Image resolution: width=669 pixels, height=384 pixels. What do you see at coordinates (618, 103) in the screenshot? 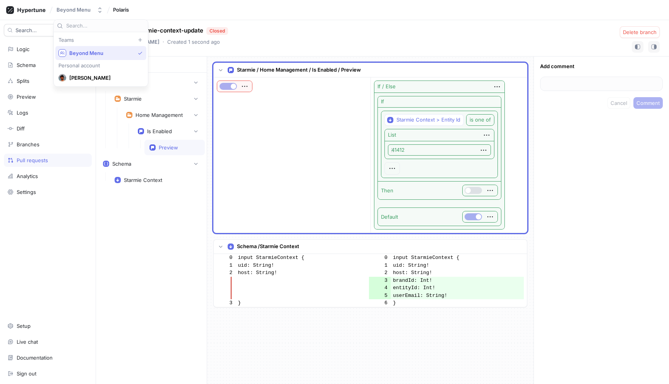
I see `span: Cancel` at bounding box center [618, 103].